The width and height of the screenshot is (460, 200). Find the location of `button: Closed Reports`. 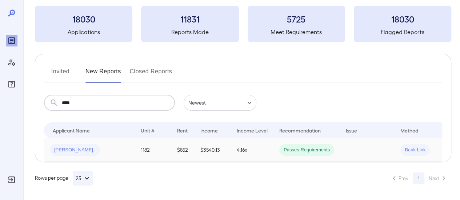

button: Closed Reports is located at coordinates (151, 75).